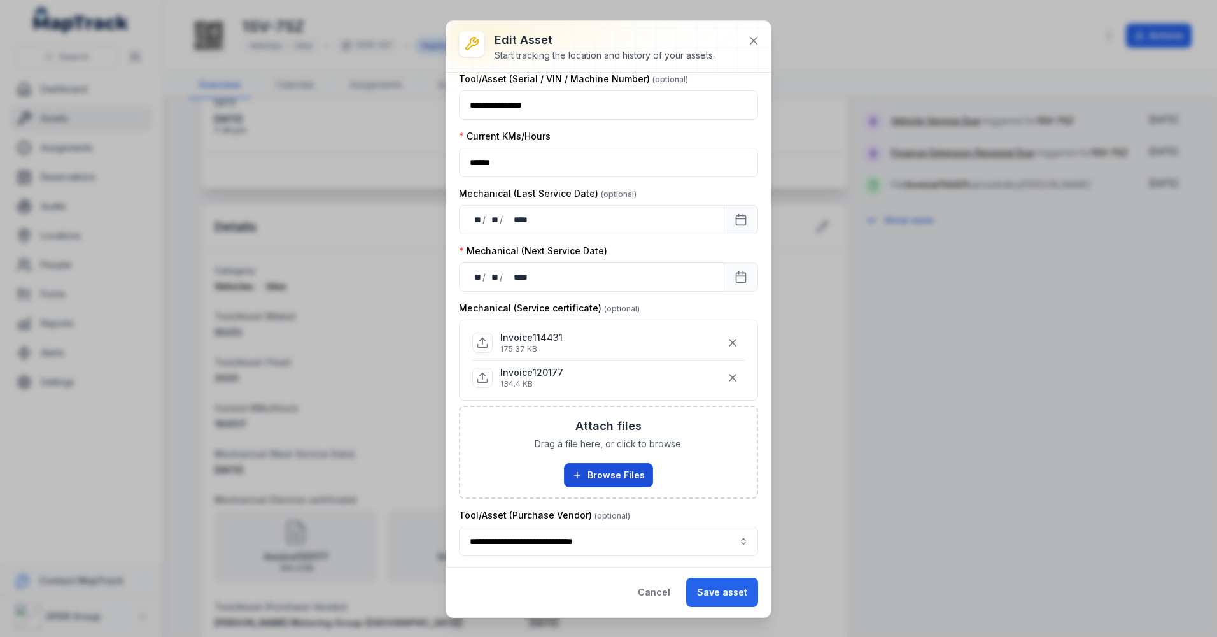  What do you see at coordinates (532, 349) in the screenshot?
I see `p: 175.37 KB` at bounding box center [532, 349].